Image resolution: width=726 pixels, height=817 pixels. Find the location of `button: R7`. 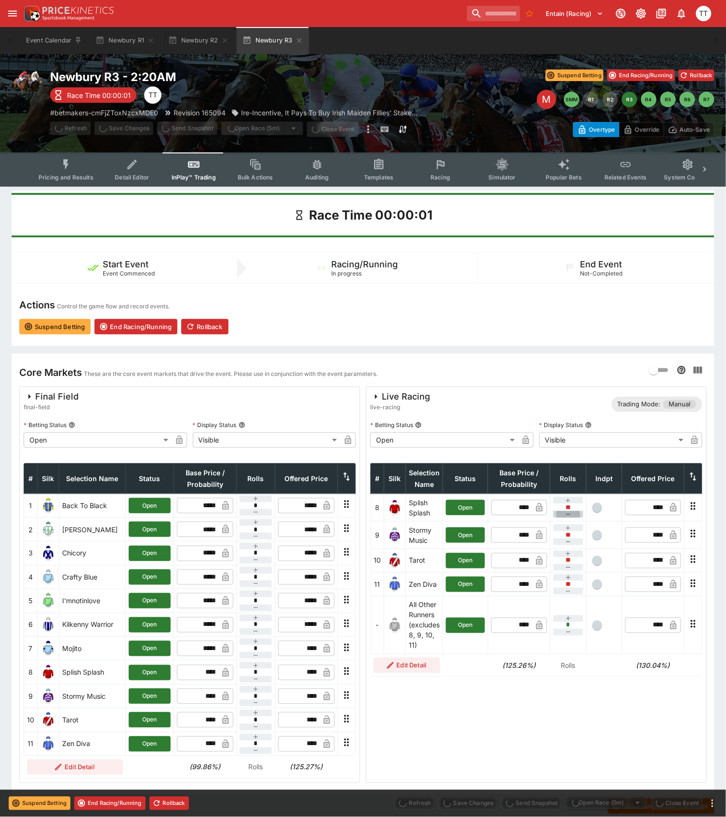

button: R7 is located at coordinates (707, 99).